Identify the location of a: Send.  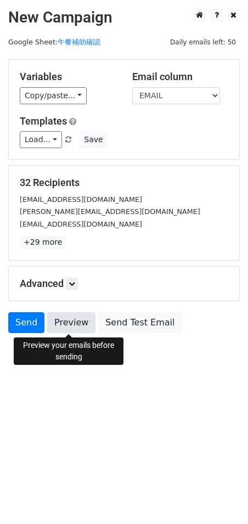
(26, 323).